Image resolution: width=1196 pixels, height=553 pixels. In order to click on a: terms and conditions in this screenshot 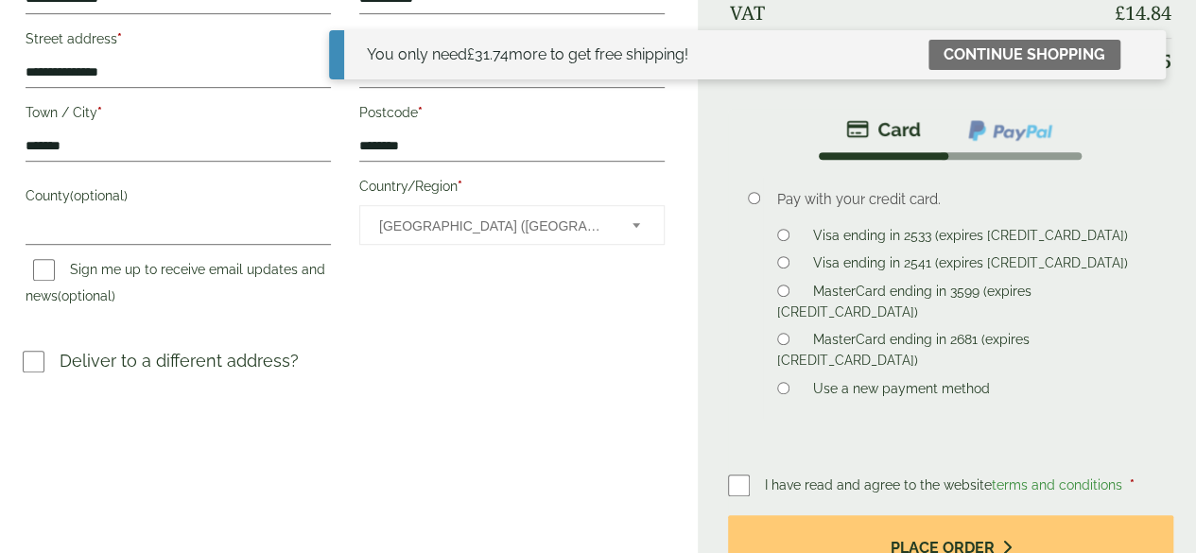, I will do `click(1057, 485)`.